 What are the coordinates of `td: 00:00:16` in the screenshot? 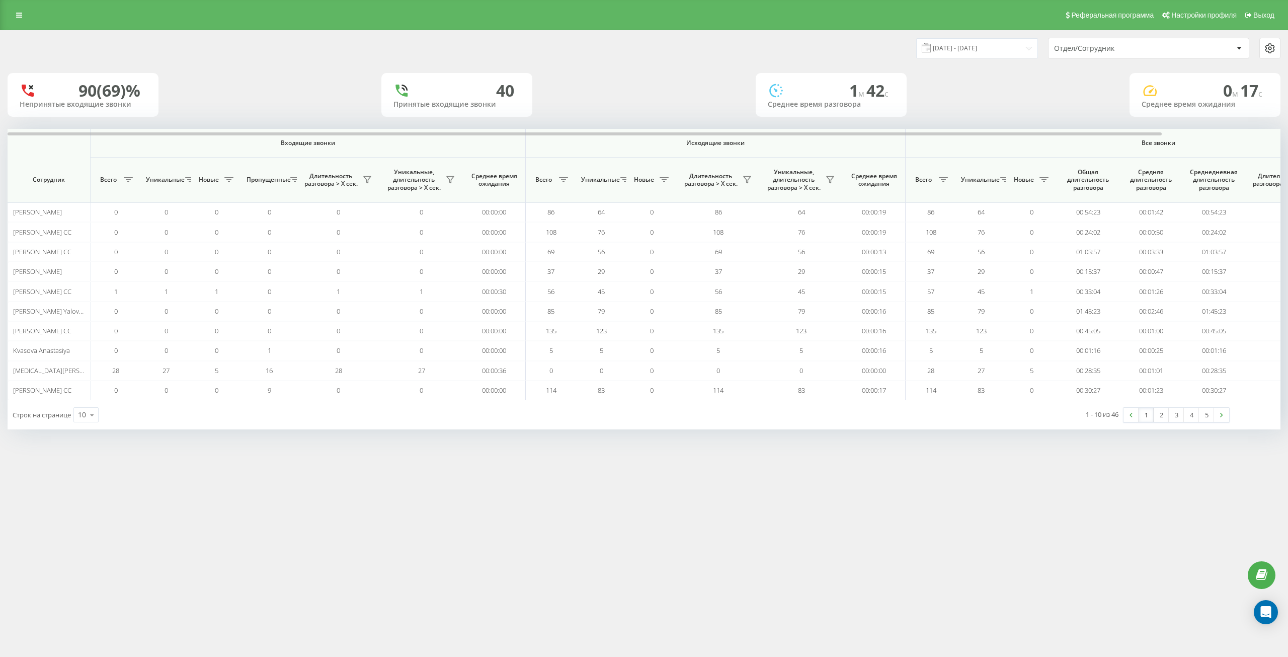 It's located at (874, 311).